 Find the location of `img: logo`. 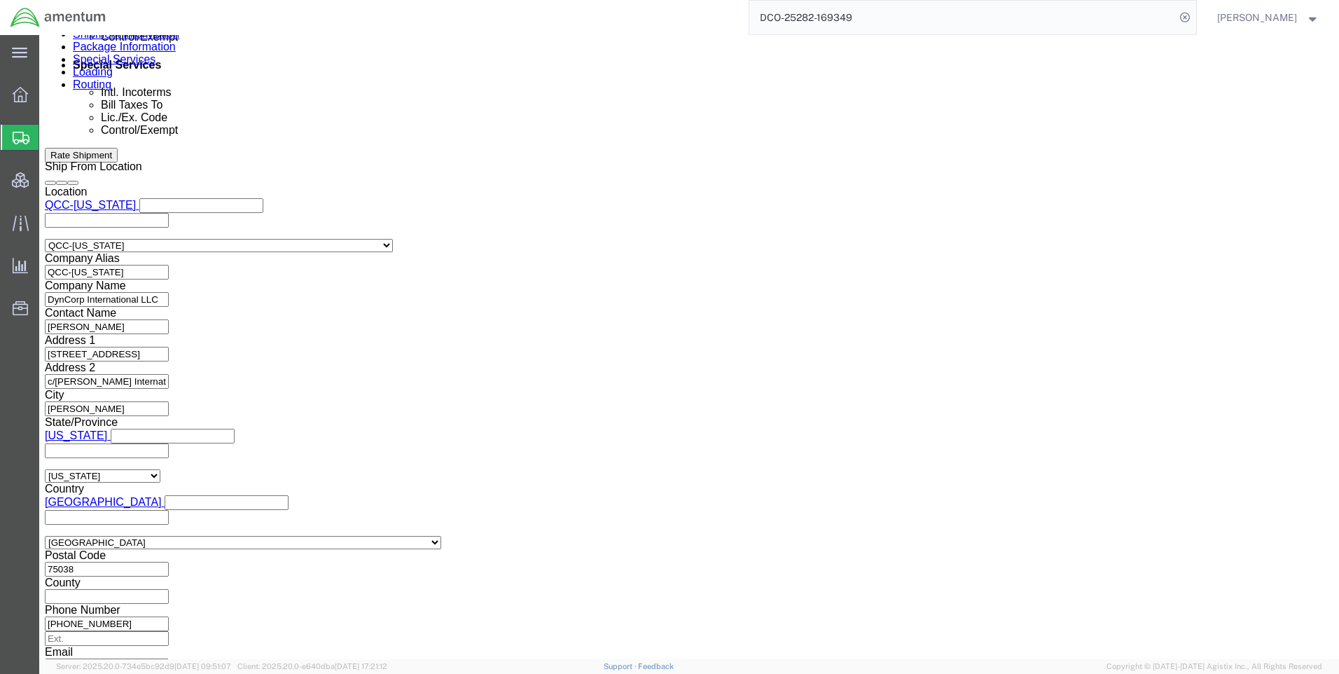

img: logo is located at coordinates (58, 18).